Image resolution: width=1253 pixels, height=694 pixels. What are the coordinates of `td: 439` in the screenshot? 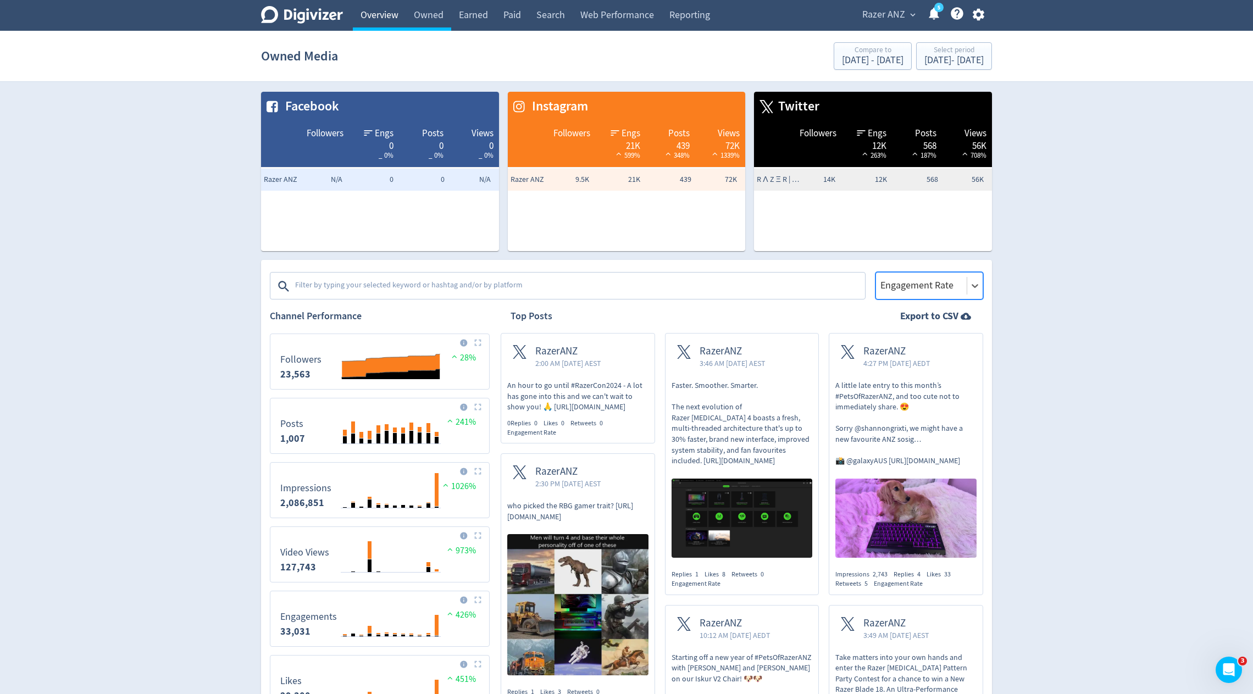 It's located at (668, 180).